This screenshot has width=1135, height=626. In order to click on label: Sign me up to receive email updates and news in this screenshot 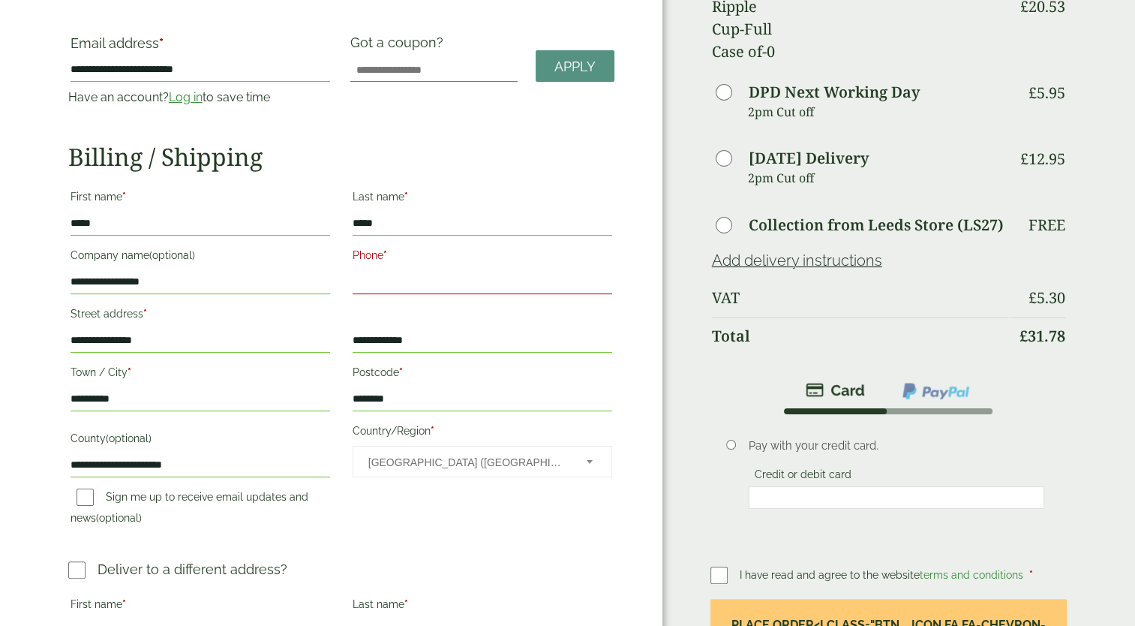, I will do `click(189, 509)`.